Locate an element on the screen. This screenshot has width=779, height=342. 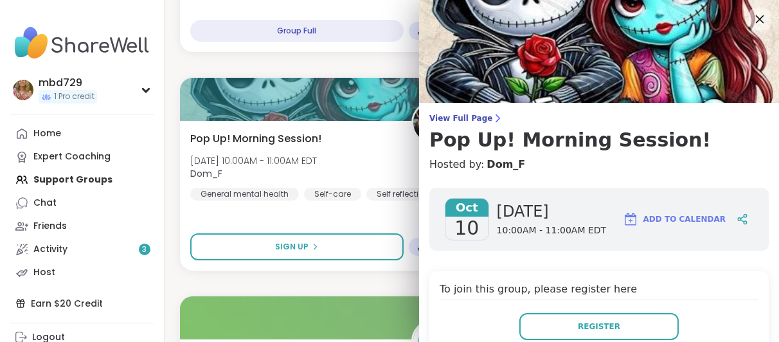
span: 10:00AM - 11:00AM EDT is located at coordinates (552, 231).